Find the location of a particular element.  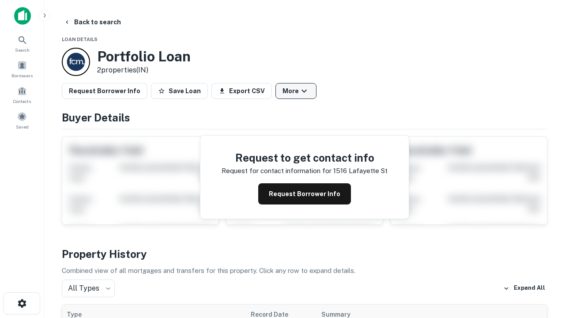

div: Chat Widget is located at coordinates (543, 240).